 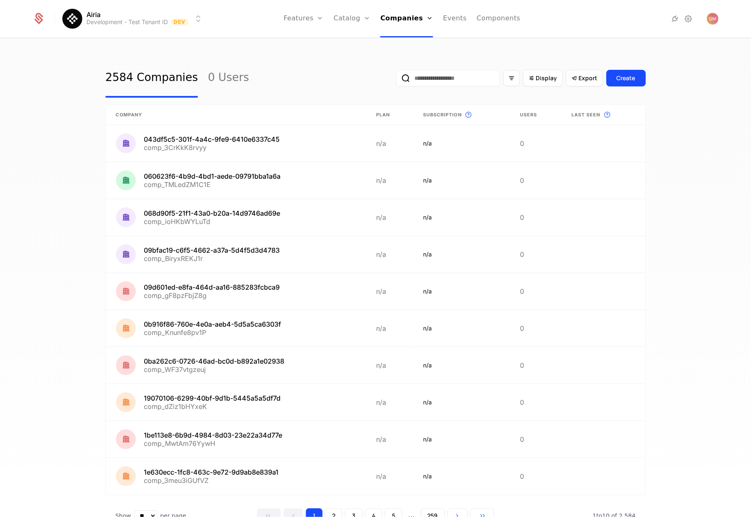 I want to click on a: 0 Users, so click(x=228, y=78).